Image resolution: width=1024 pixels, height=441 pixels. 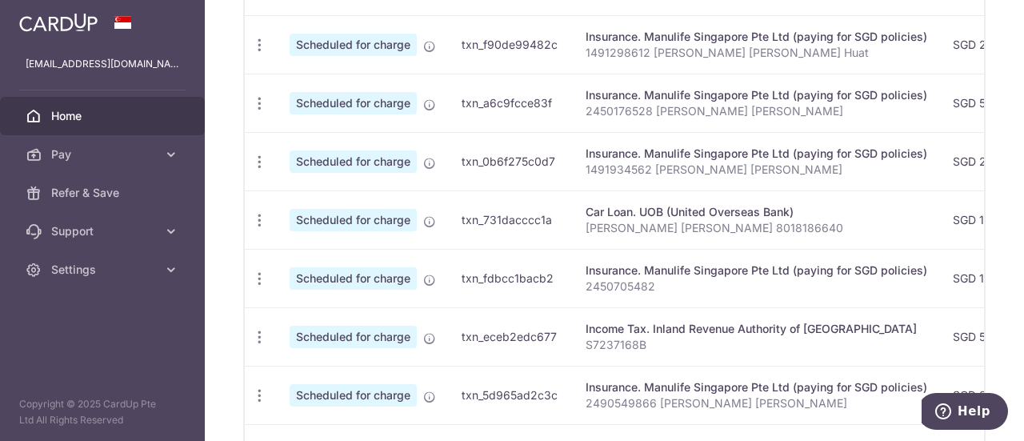 I want to click on td: txn_5d965ad2c3c, so click(x=511, y=395).